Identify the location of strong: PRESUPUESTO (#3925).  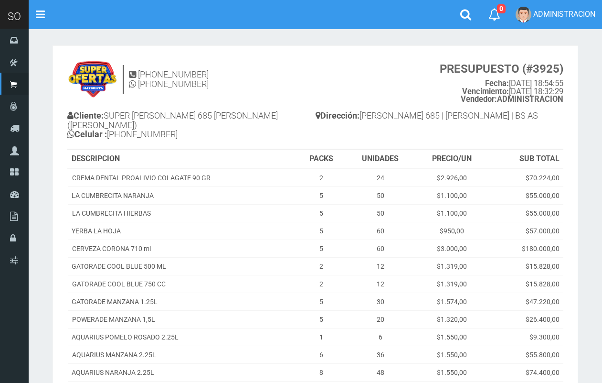
(502, 69).